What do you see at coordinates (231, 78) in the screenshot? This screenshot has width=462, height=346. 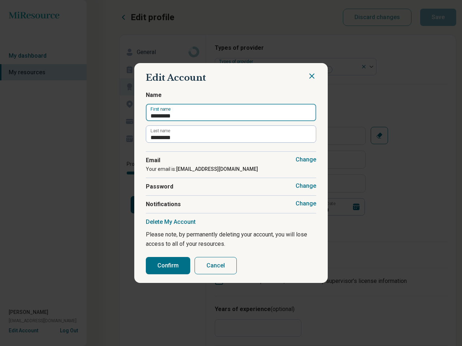 I see `h2: Edit Account` at bounding box center [231, 78].